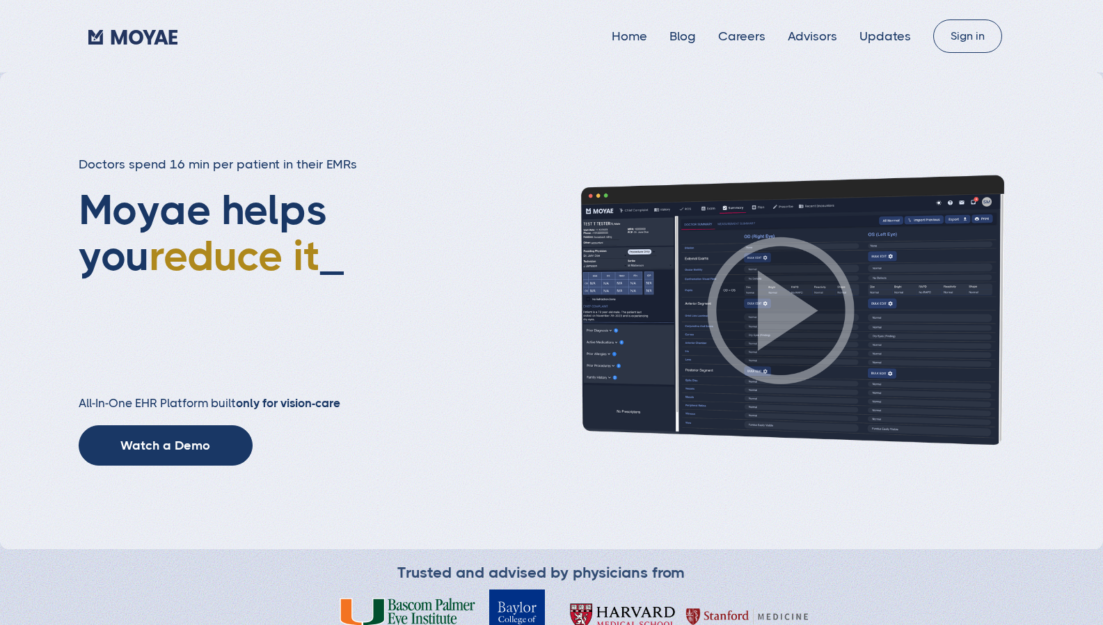  I want to click on h2: All-In-One EHR Platform built, so click(264, 404).